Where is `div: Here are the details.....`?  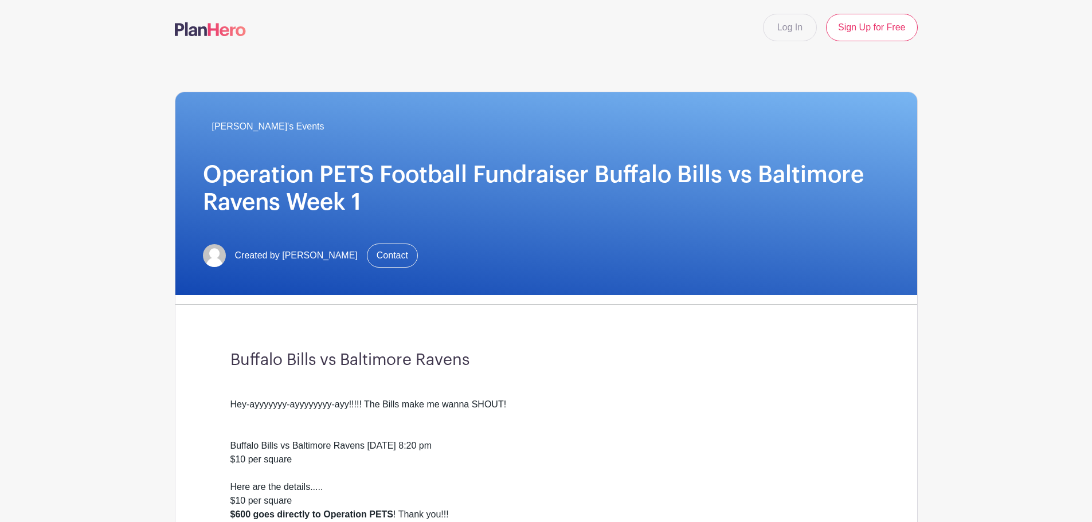
div: Here are the details..... is located at coordinates (546, 487).